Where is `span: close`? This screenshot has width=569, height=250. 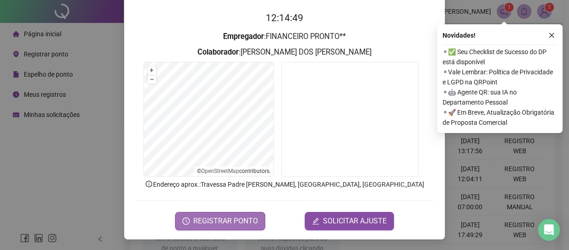 span: close is located at coordinates (552, 35).